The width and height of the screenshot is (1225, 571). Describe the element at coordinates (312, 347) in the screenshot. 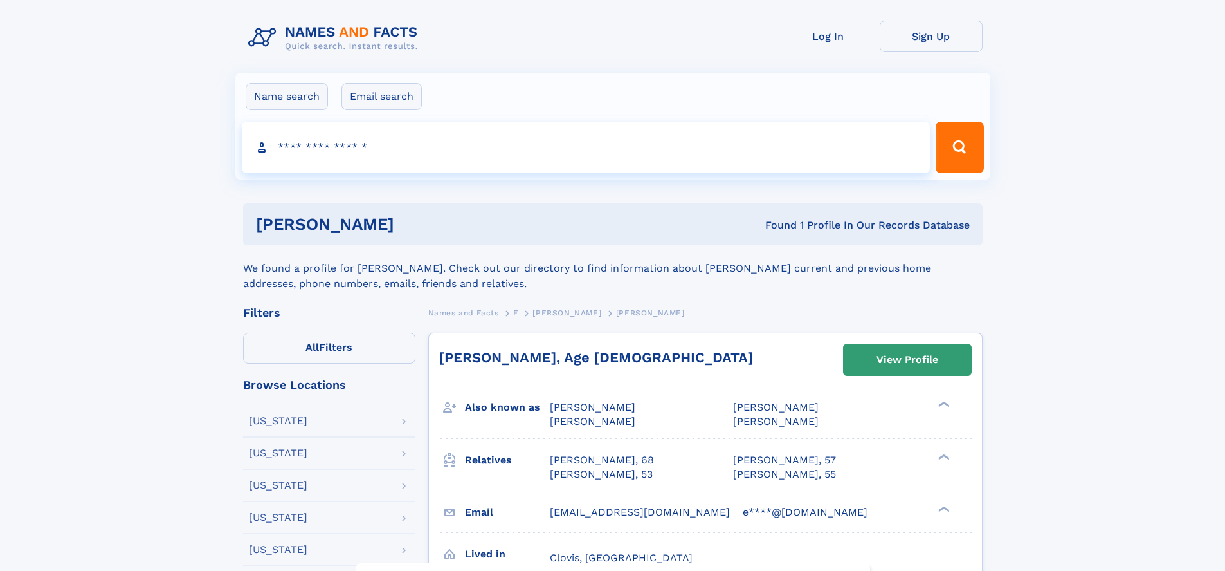

I see `span: All` at that location.